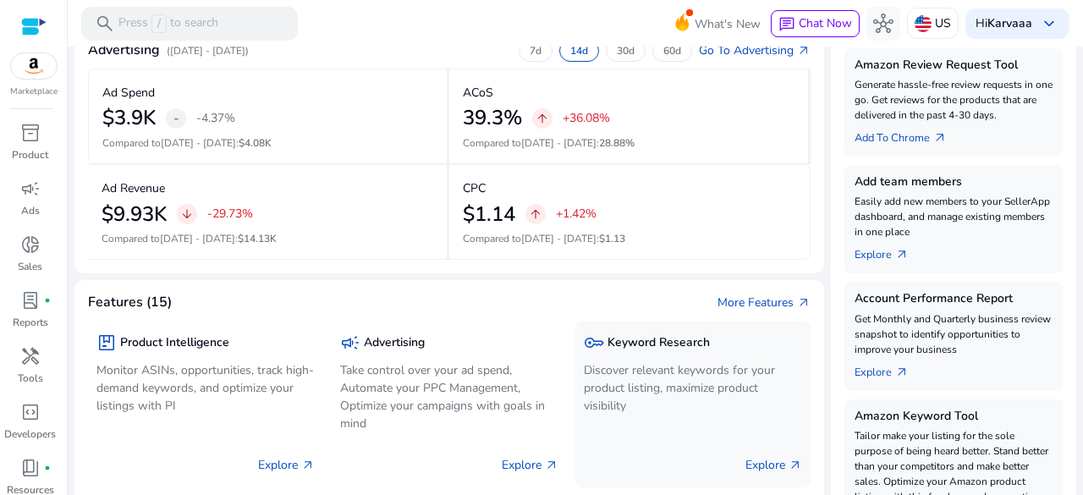 This screenshot has width=1083, height=495. I want to click on span: $4.08K, so click(255, 143).